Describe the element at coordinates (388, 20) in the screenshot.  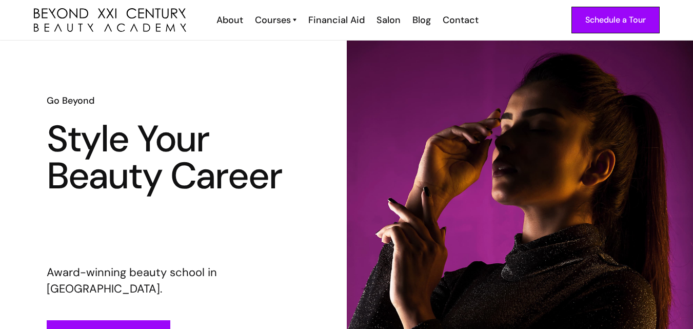
I see `div: Salon` at that location.